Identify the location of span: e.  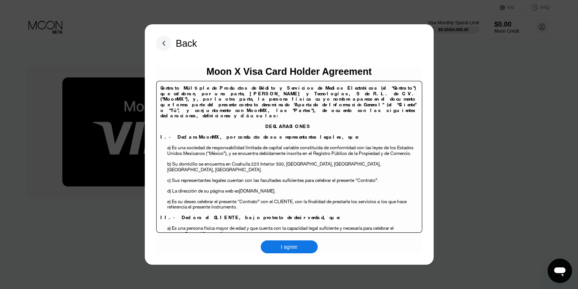
(168, 202).